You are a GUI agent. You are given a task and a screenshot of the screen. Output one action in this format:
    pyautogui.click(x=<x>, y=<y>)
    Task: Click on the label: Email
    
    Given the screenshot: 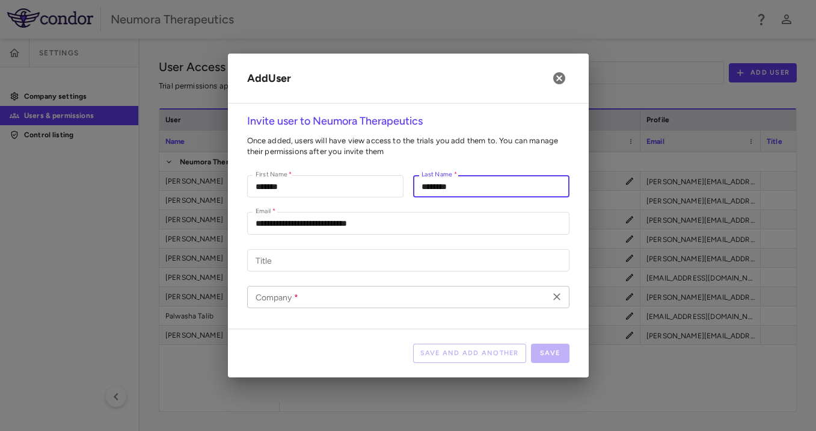 What is the action you would take?
    pyautogui.click(x=265, y=211)
    